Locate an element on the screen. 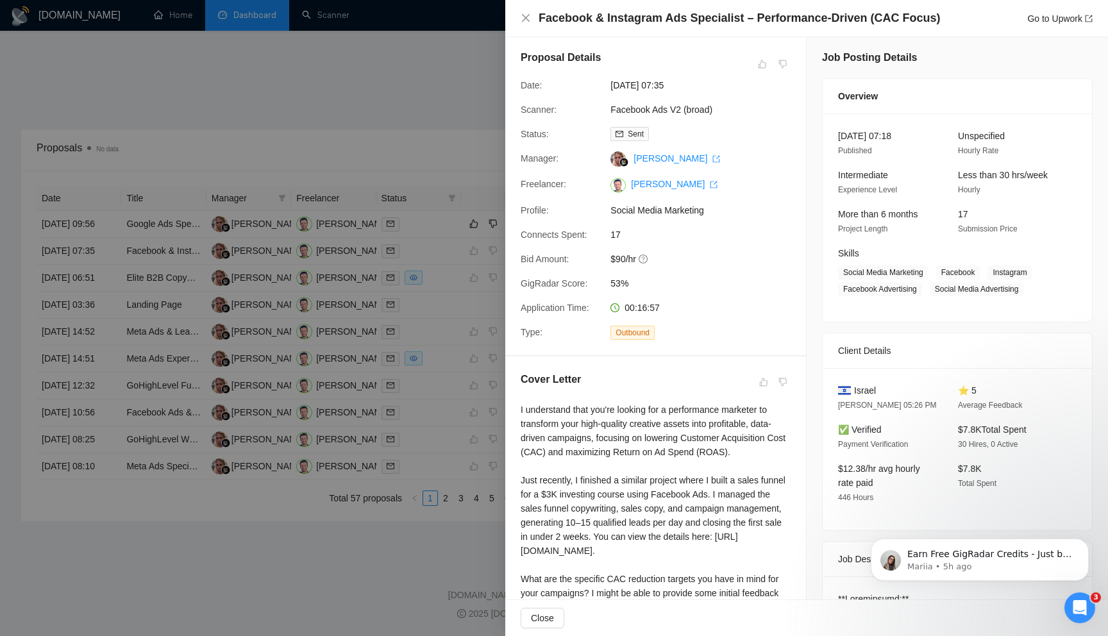  span: Social Media Advertising is located at coordinates (977, 289).